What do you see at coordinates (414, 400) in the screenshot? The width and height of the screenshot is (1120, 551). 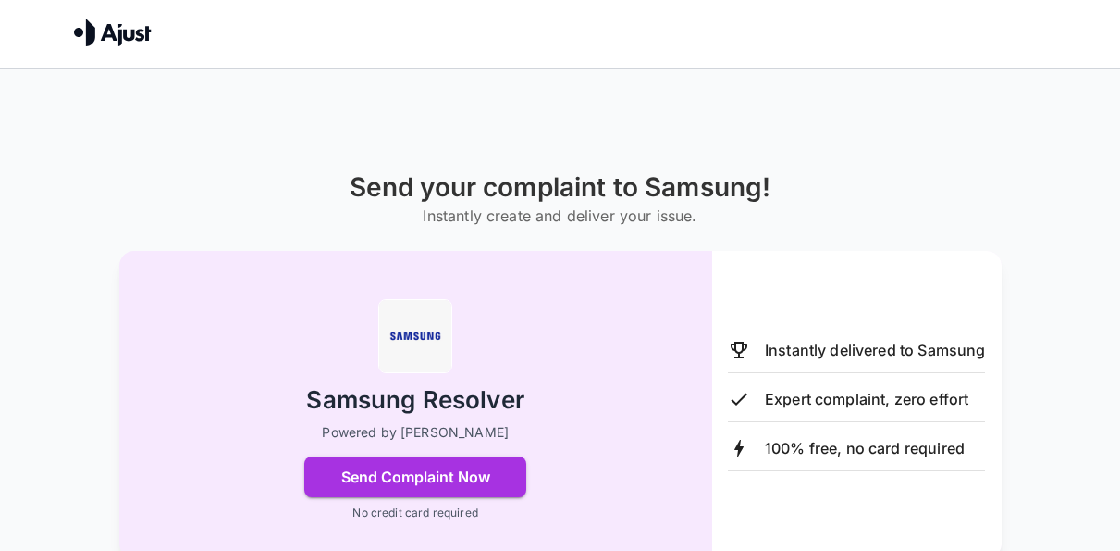 I see `h2: Samsung Resolver` at bounding box center [414, 400].